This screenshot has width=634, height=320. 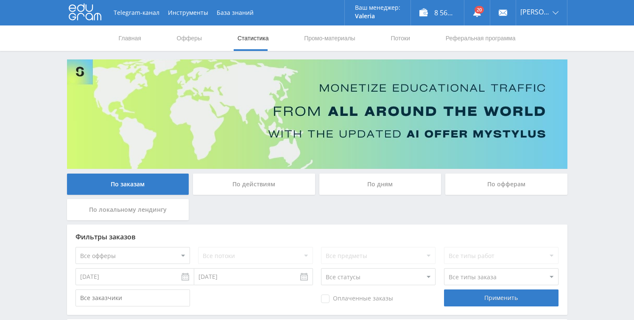 I want to click on div: По заказам, so click(x=128, y=184).